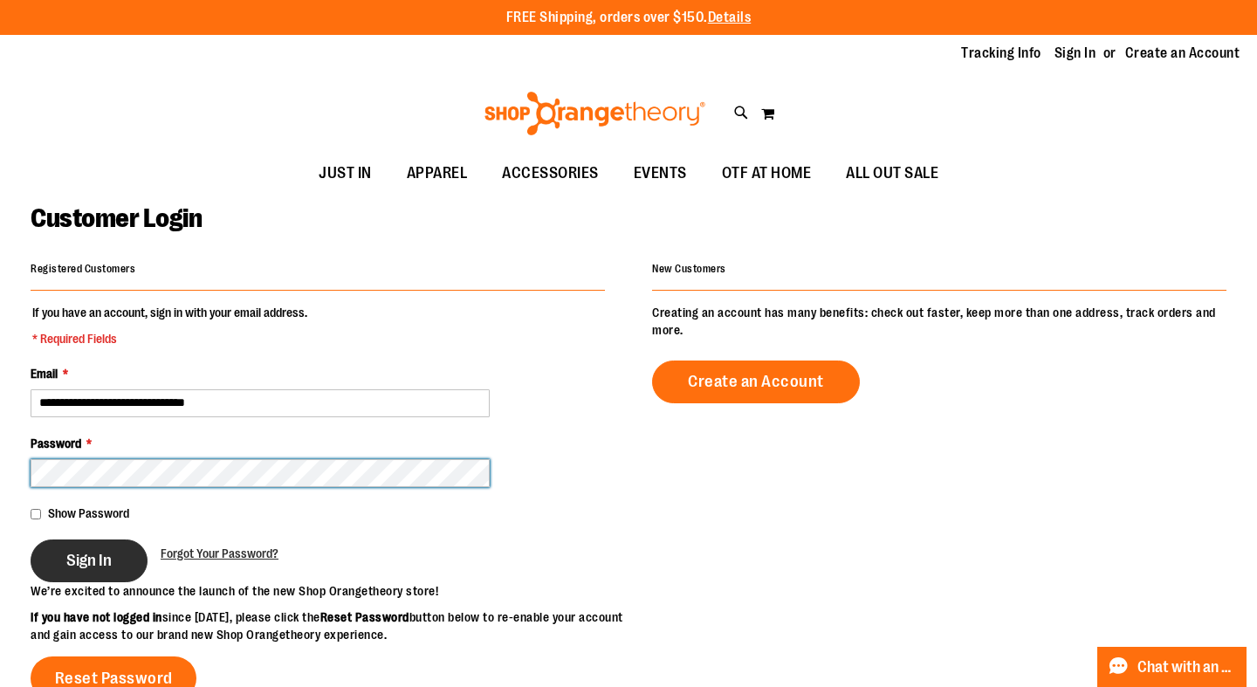  Describe the element at coordinates (892, 173) in the screenshot. I see `span: ALL OUT SALE` at that location.